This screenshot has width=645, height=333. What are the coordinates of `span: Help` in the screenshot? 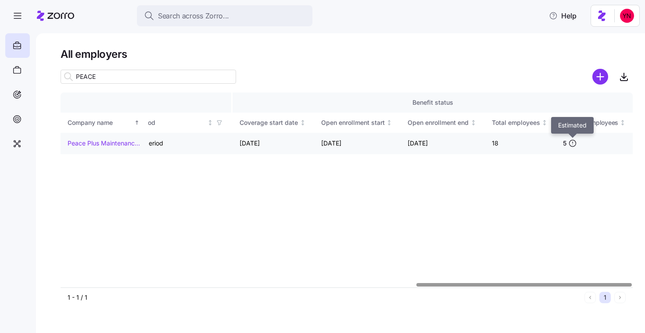 It's located at (562, 16).